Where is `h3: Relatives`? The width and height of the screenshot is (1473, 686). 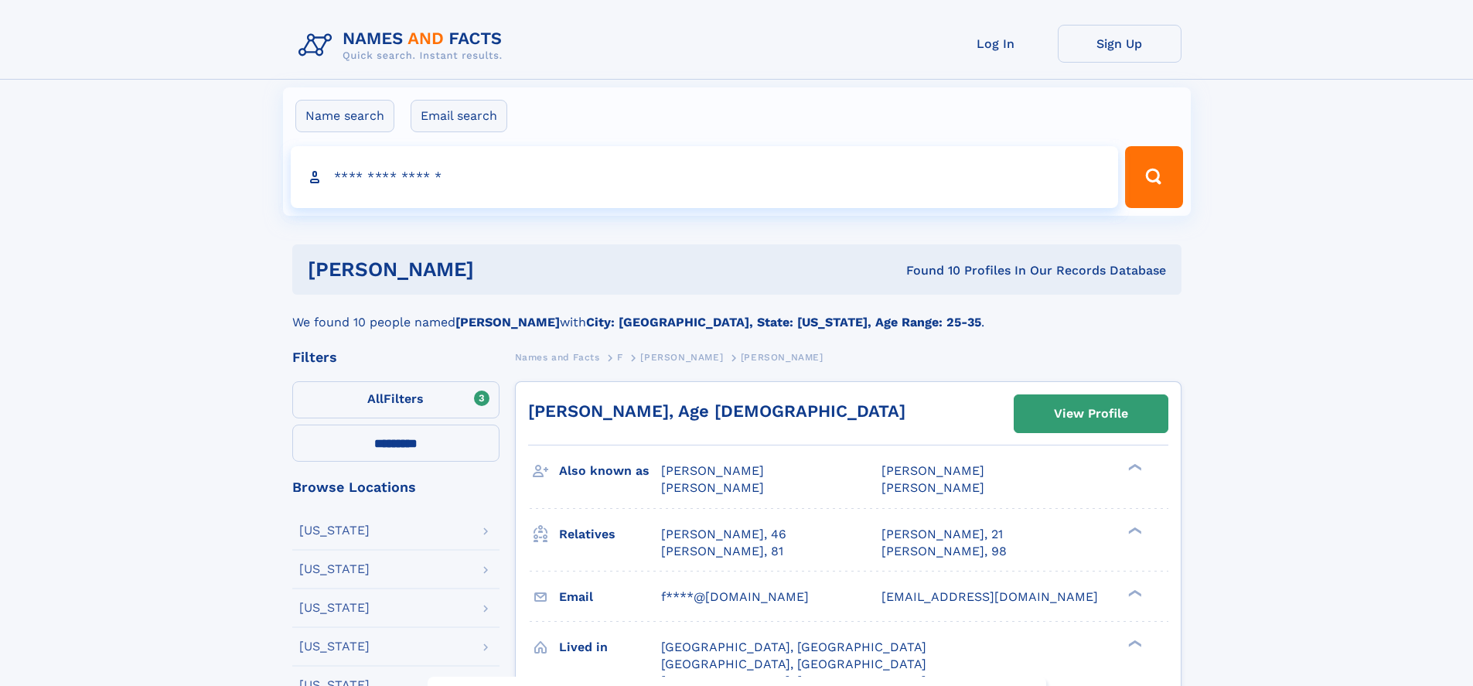 h3: Relatives is located at coordinates (610, 534).